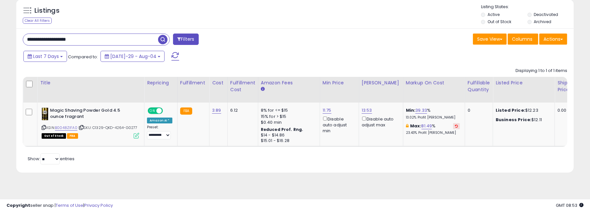  What do you see at coordinates (499, 21) in the screenshot?
I see `label: Out of Stock` at bounding box center [499, 21].